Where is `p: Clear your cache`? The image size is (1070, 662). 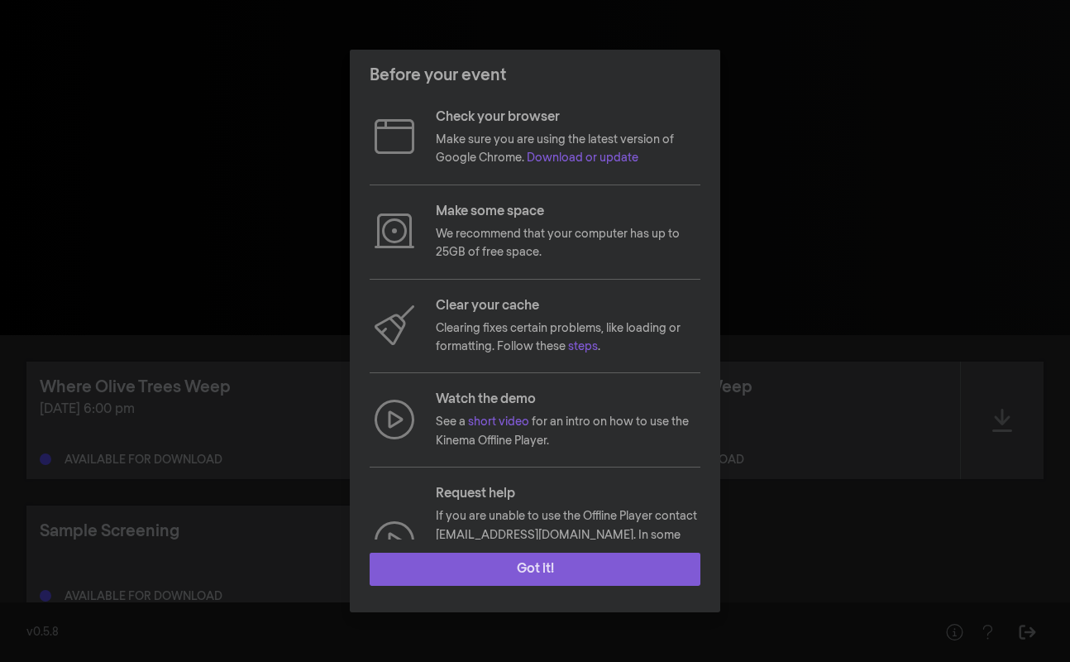
p: Clear your cache is located at coordinates (568, 306).